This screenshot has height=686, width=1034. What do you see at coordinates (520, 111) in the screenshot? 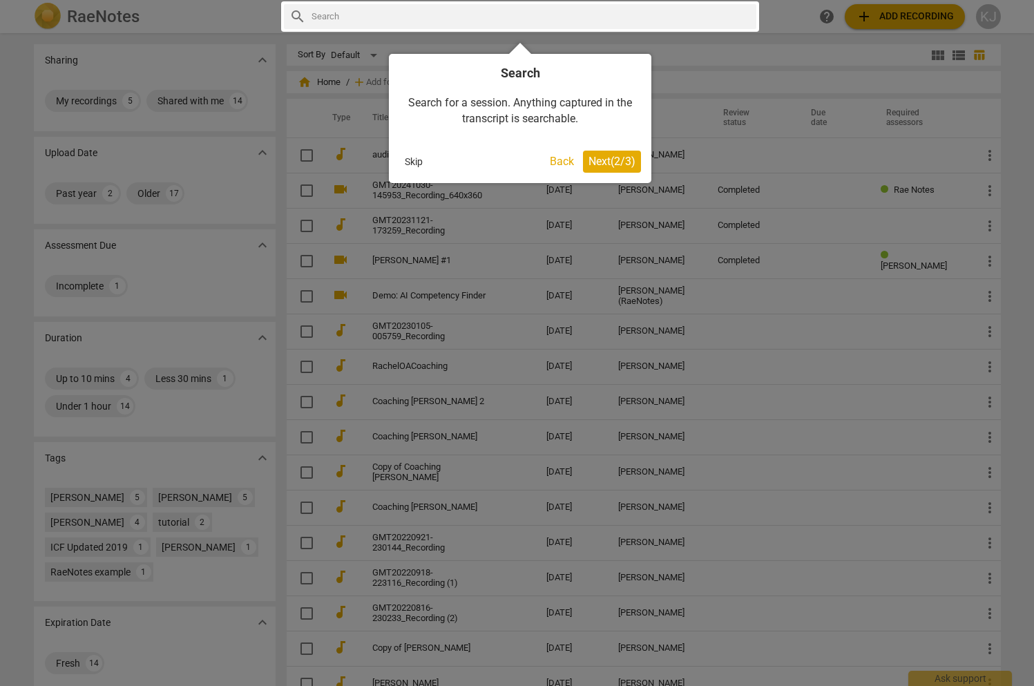
I see `div: Search for a session. Anything captured in the transcript is searchable.` at bounding box center [520, 111].